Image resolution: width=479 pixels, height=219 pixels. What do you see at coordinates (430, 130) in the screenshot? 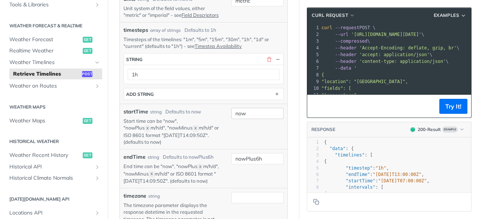
I see `div: 200 - Result` at bounding box center [430, 130].